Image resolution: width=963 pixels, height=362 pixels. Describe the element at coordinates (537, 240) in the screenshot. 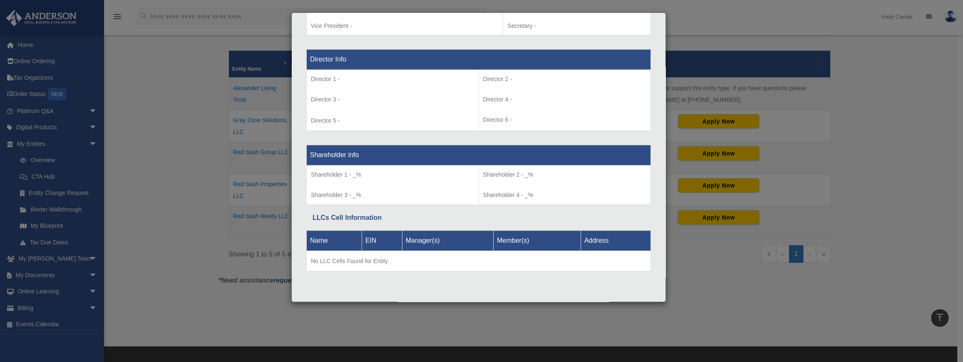

I see `th: Member(s)` at that location.